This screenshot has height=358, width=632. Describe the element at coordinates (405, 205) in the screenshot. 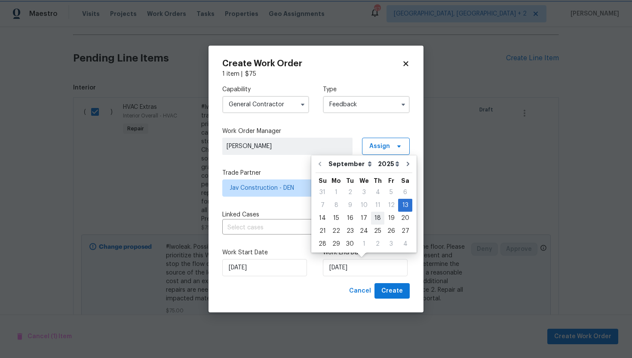

I see `div: 13` at that location.